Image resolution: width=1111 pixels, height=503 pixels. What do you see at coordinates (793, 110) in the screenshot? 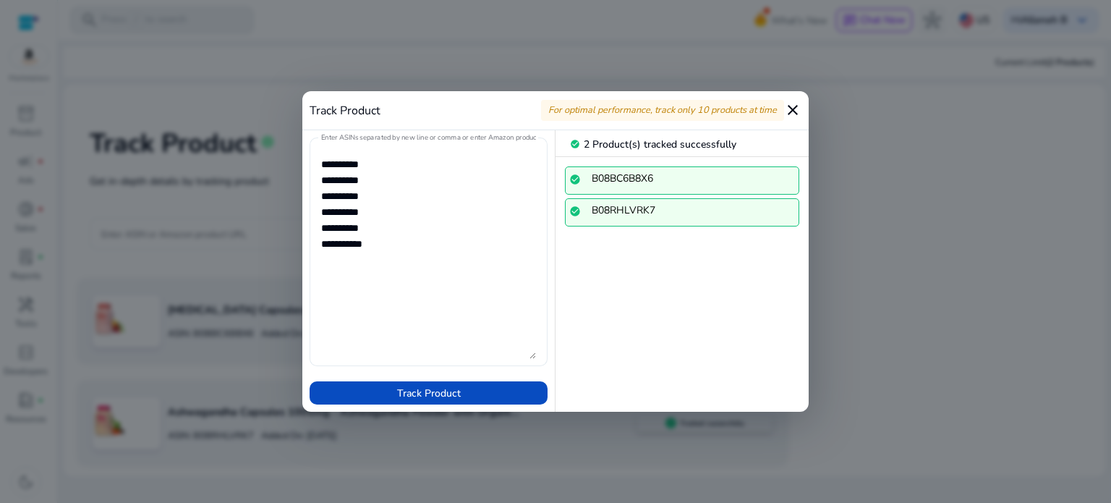
I see `mat-icon: close` at bounding box center [793, 110].